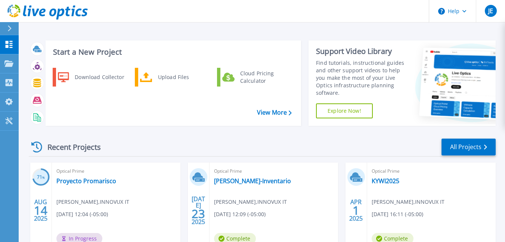 The height and width of the screenshot is (242, 505). What do you see at coordinates (345, 111) in the screenshot?
I see `a: Explore Now!` at bounding box center [345, 111].